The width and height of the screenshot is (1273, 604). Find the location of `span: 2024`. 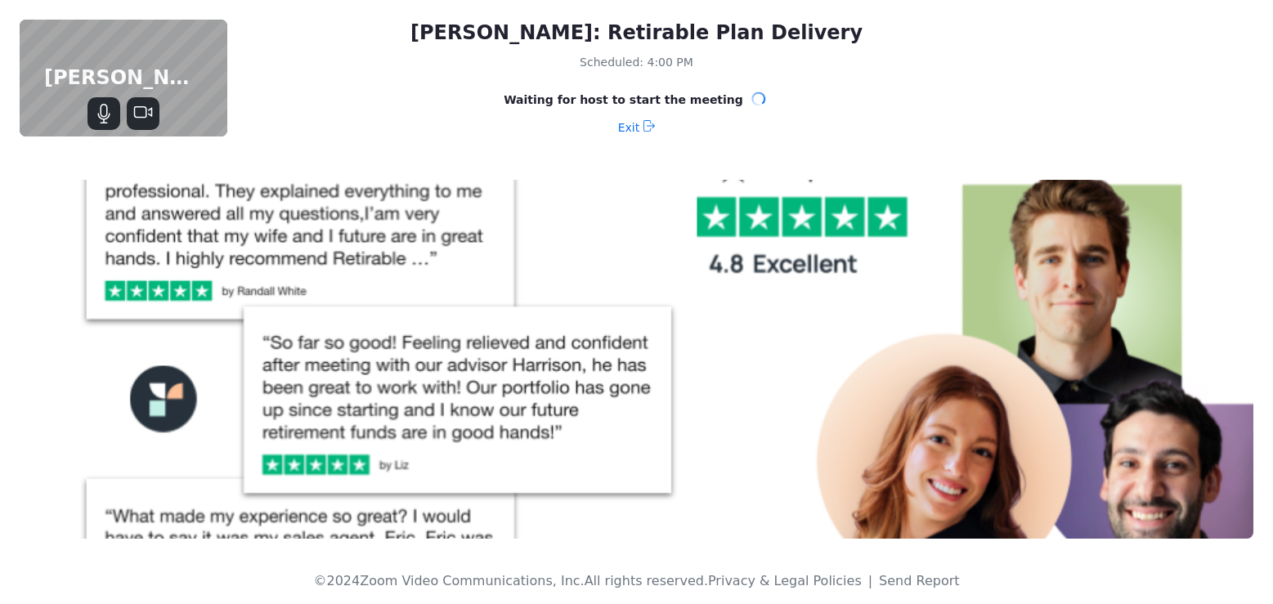

span: 2024 is located at coordinates (343, 581).